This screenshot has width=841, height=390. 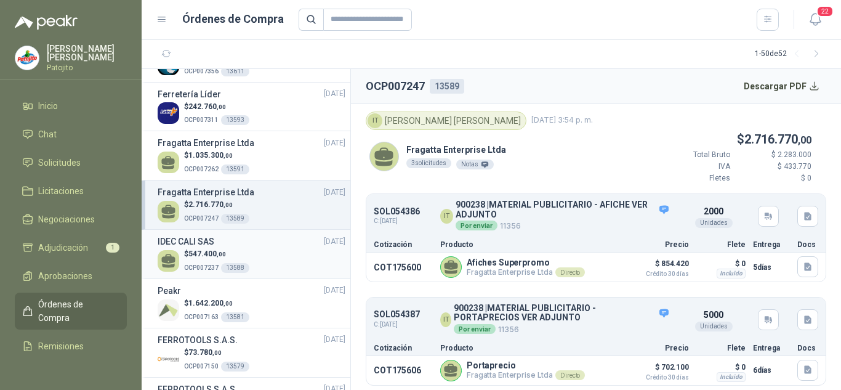 I want to click on span: 73.780, so click(x=205, y=352).